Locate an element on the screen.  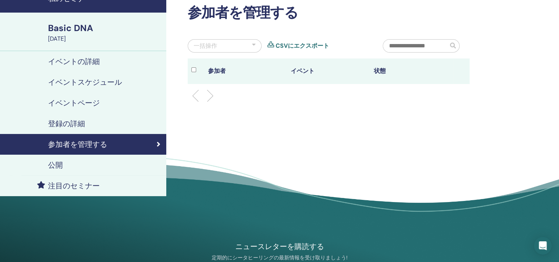
h4: 公開 is located at coordinates (55, 165).